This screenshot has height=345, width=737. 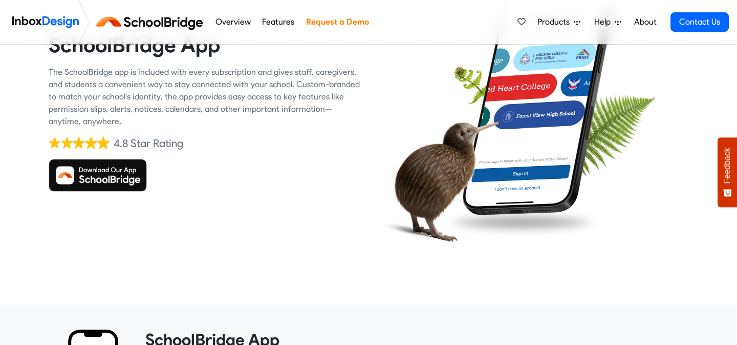 What do you see at coordinates (645, 22) in the screenshot?
I see `a: About` at bounding box center [645, 22].